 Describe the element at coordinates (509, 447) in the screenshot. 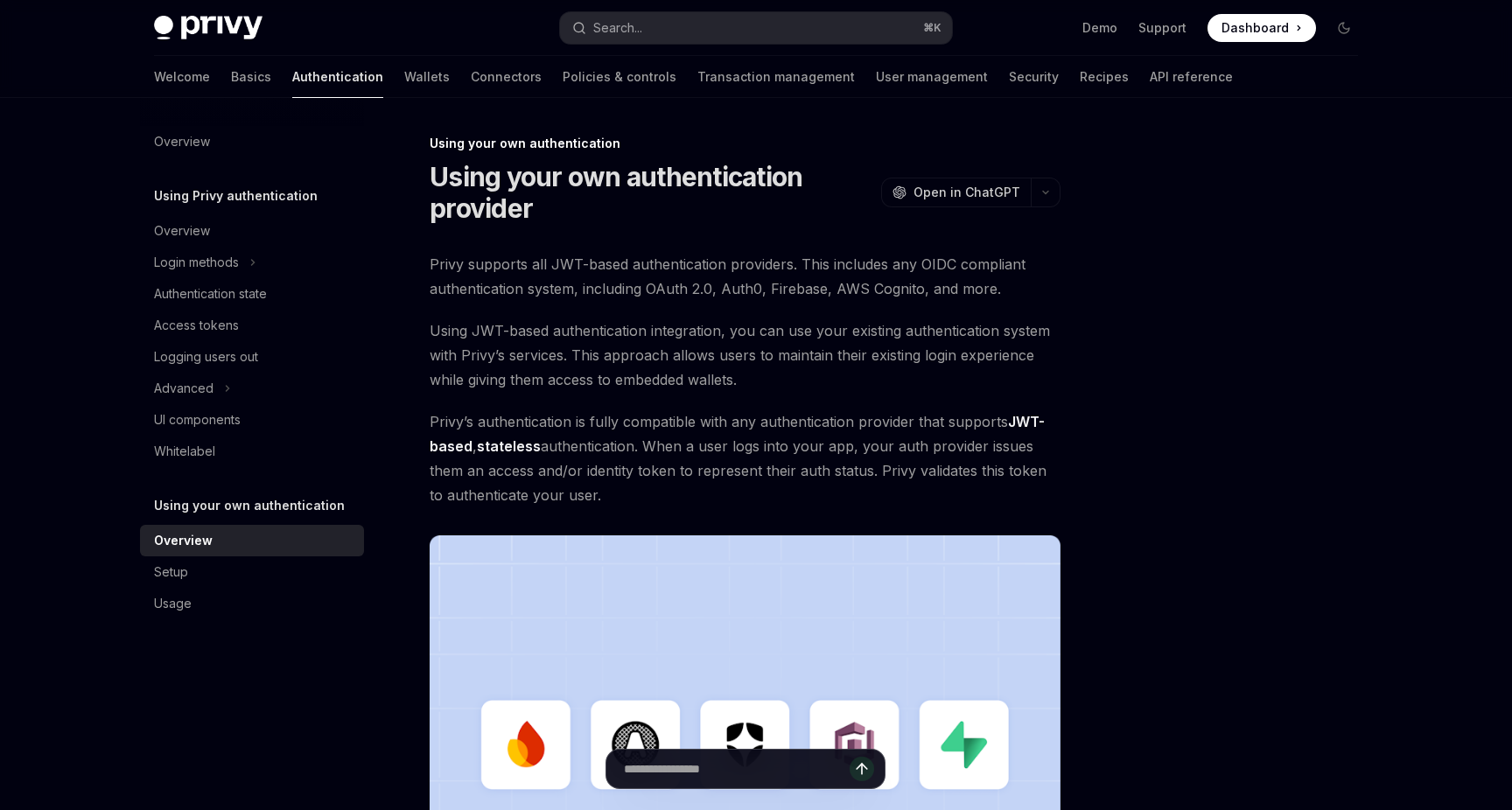

I see `a: stateless` at that location.